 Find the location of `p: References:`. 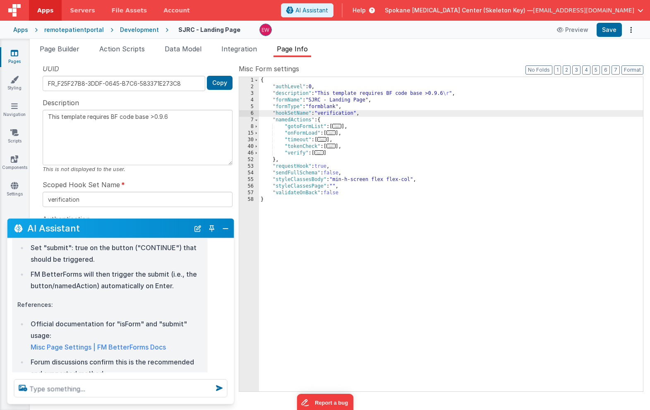

p: References: is located at coordinates (110, 304).